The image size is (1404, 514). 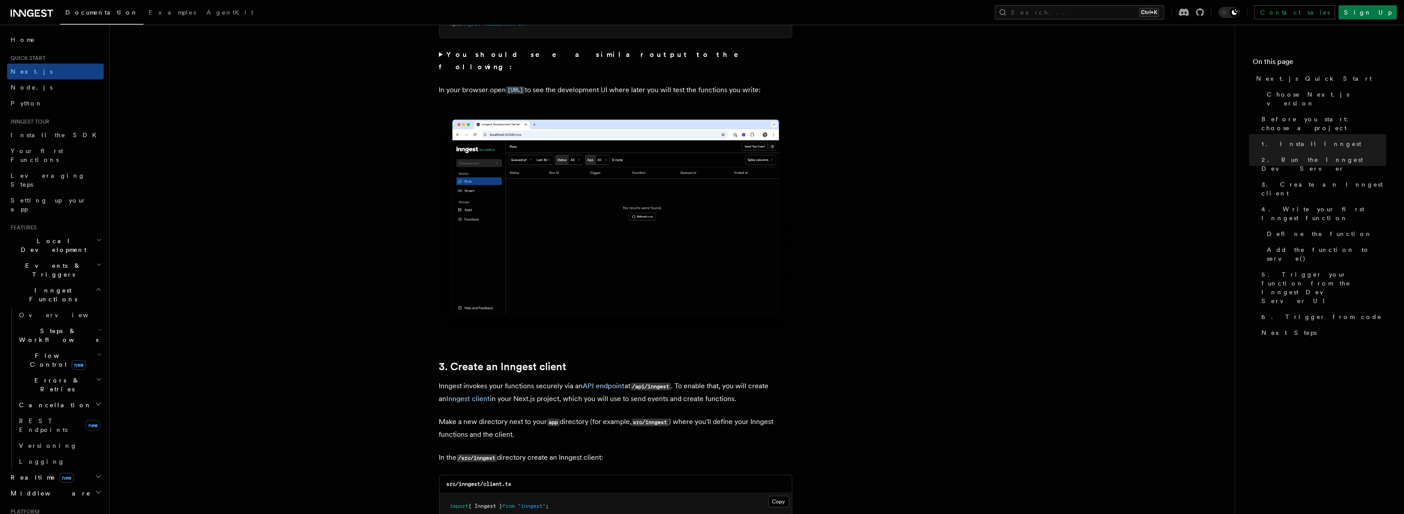 What do you see at coordinates (779, 502) in the screenshot?
I see `button: Copy` at bounding box center [779, 502].